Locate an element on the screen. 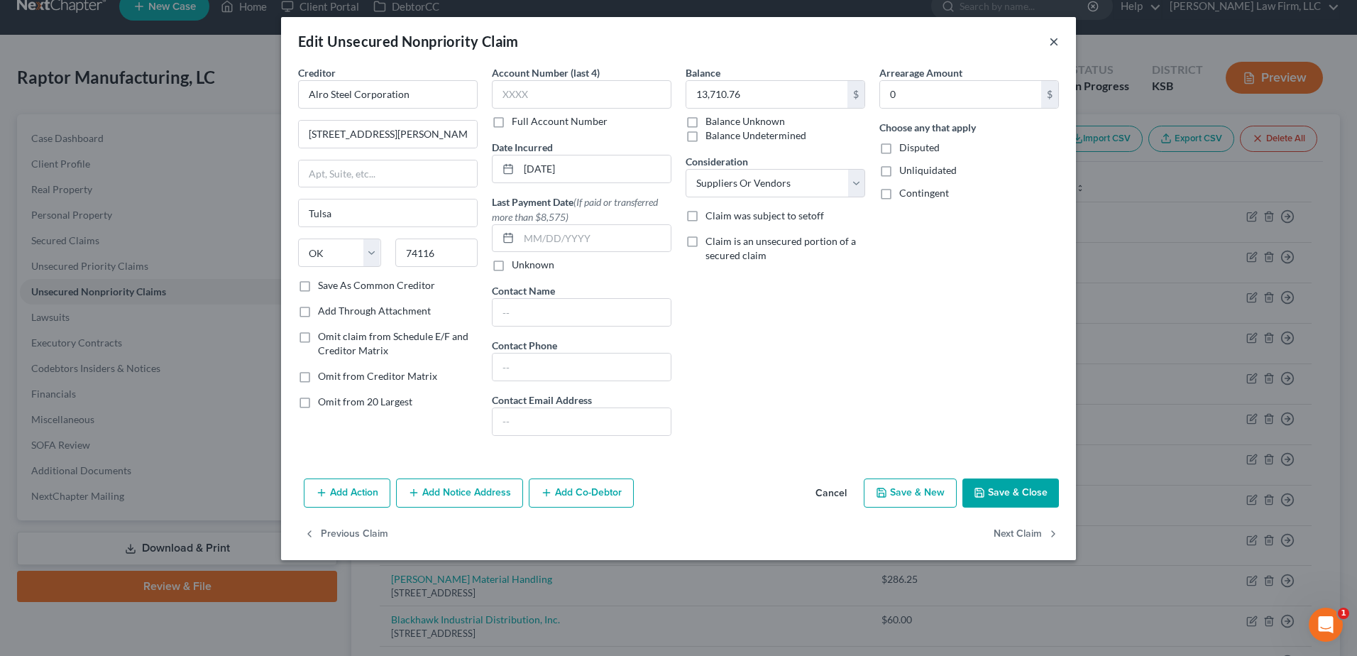 This screenshot has width=1357, height=656. button: Add Action is located at coordinates (347, 493).